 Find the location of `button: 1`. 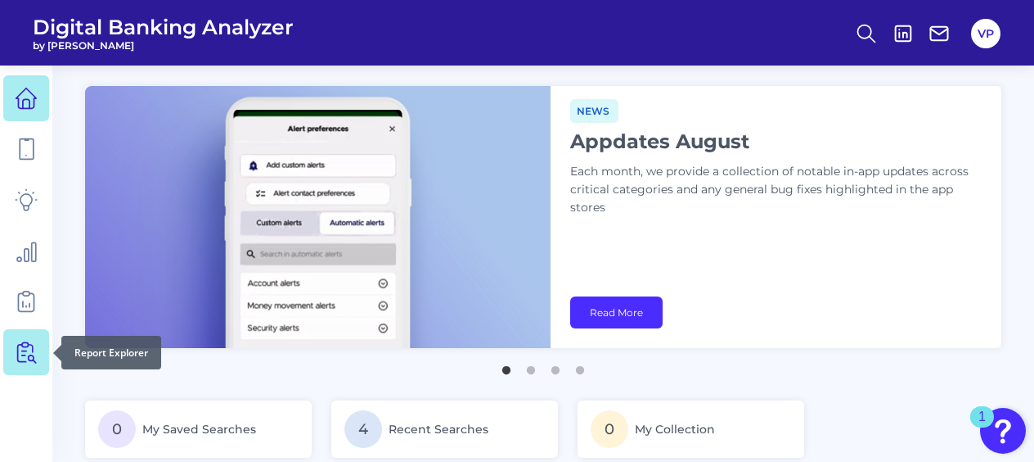

button: 1 is located at coordinates (507, 366).